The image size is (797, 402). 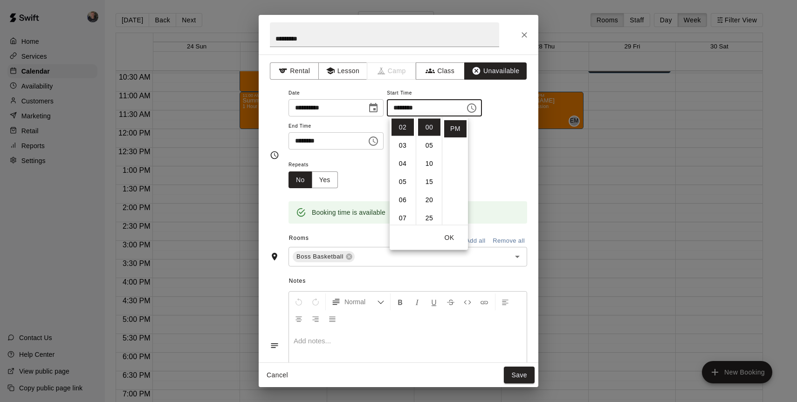 What do you see at coordinates (358, 302) in the screenshot?
I see `button: Formatting Options` at bounding box center [358, 302].